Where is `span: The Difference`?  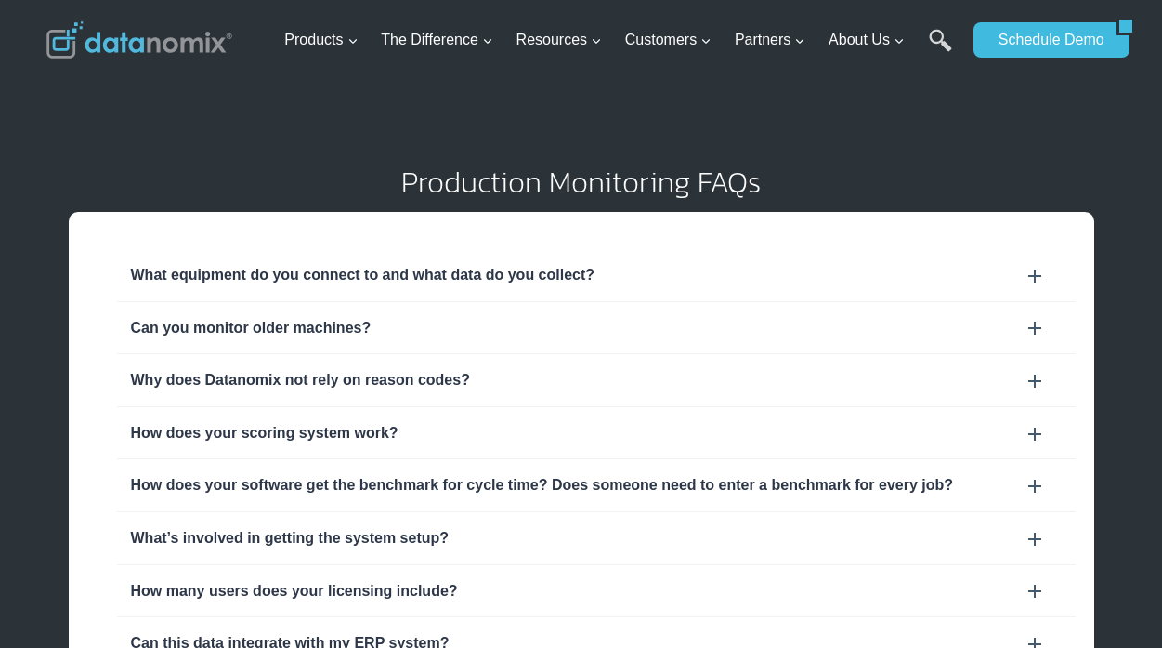 span: The Difference is located at coordinates (437, 40).